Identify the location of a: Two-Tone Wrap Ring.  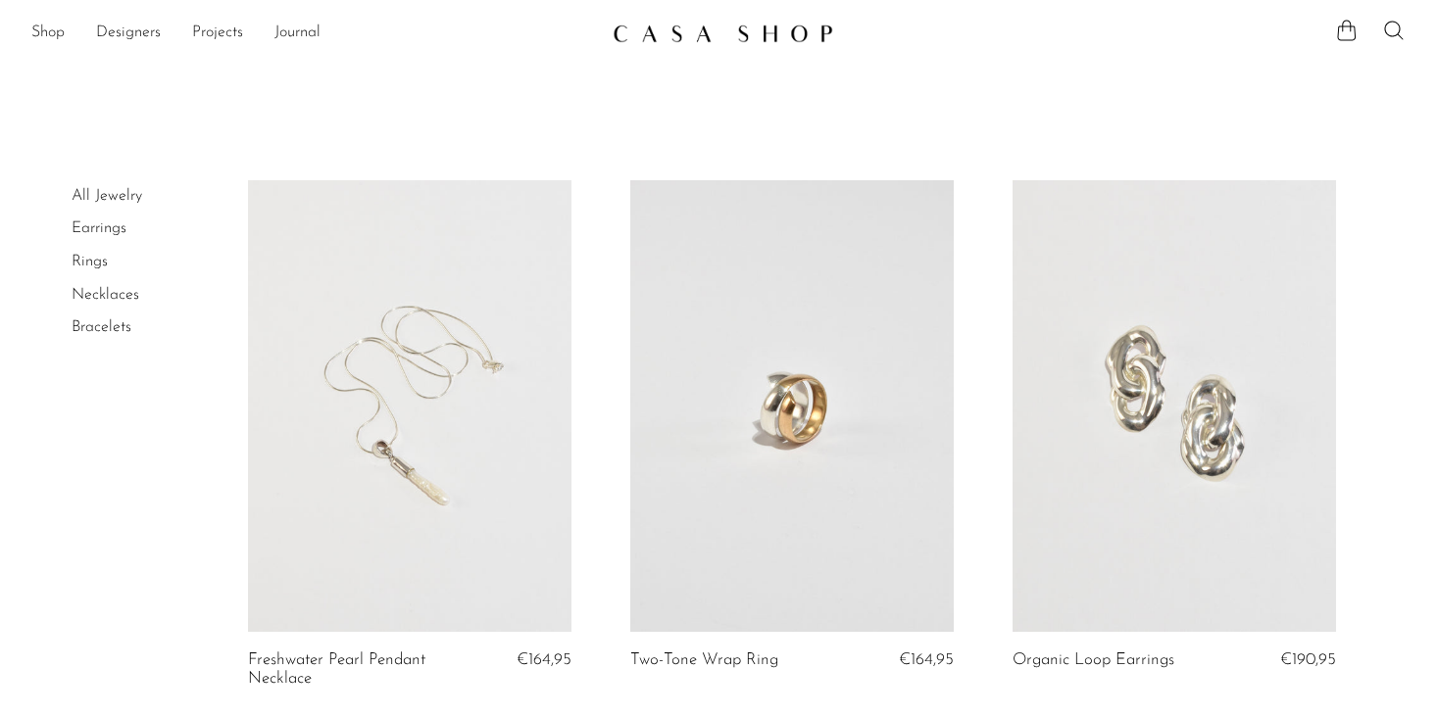
(704, 661).